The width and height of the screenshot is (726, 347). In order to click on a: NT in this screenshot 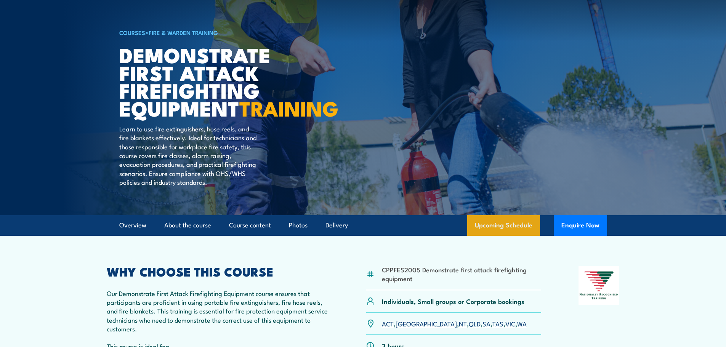, I will do `click(463, 324)`.